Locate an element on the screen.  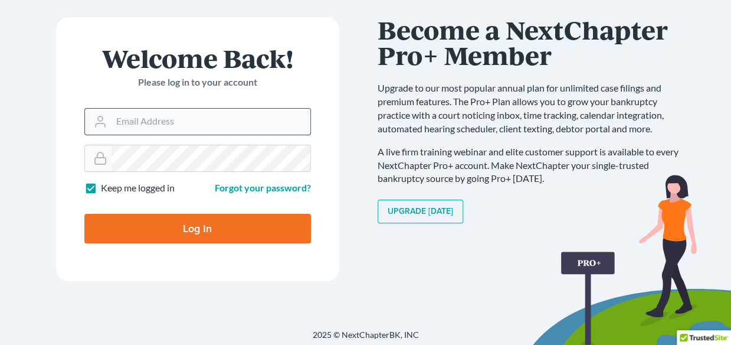
h1: Welcome Back! is located at coordinates (198, 58).